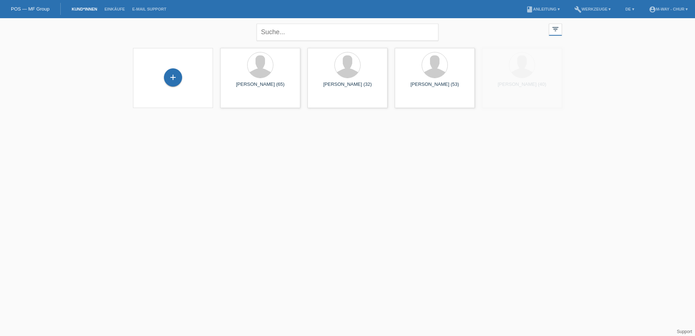  I want to click on i: build, so click(578, 9).